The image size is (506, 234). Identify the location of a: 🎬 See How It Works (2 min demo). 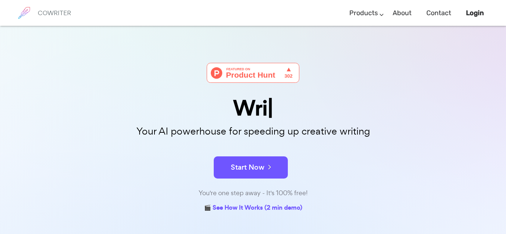
(253, 209).